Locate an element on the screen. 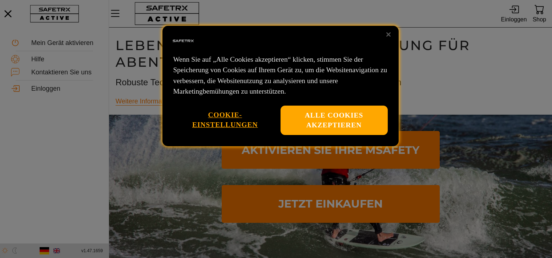 The width and height of the screenshot is (552, 258). button: Alle Cookies akzeptieren is located at coordinates (334, 120).